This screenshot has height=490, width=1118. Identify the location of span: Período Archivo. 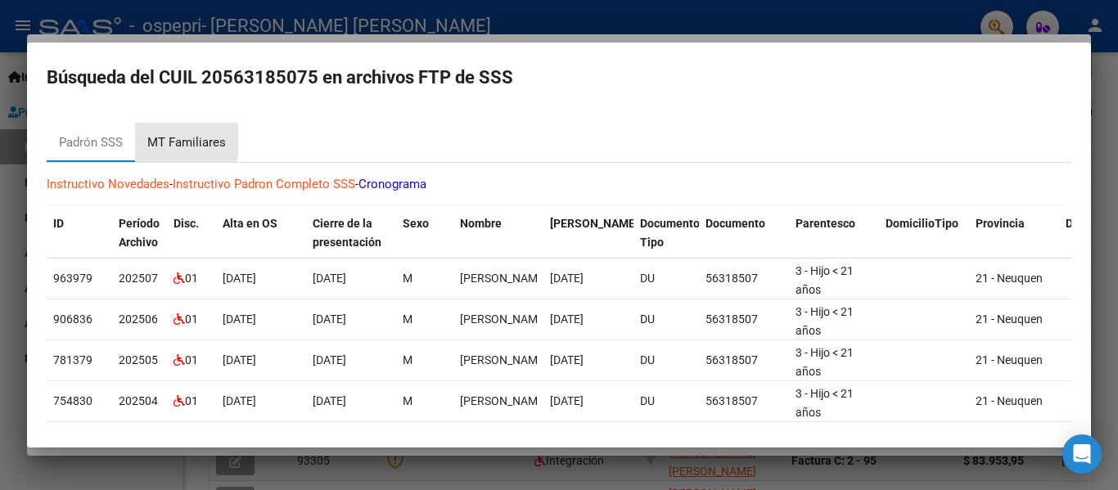
(139, 232).